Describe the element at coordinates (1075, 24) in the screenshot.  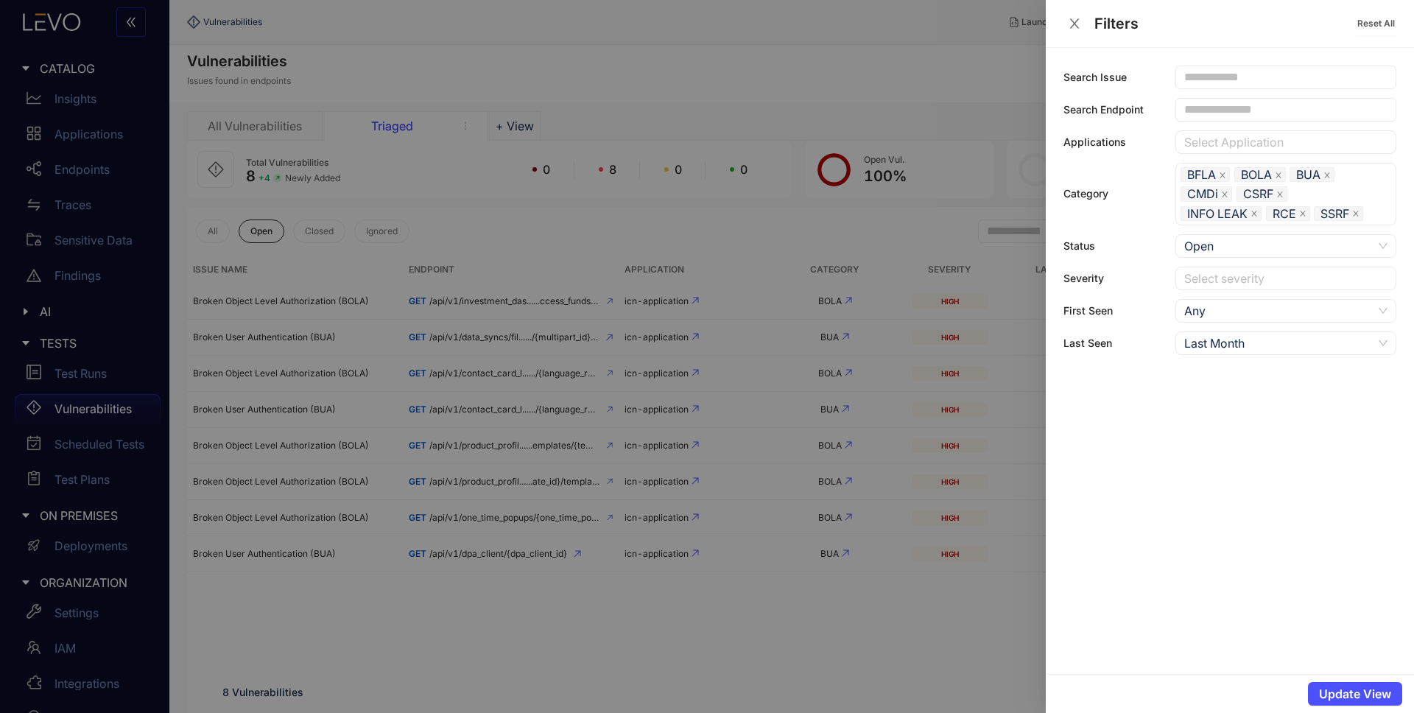
I see `button: Close` at that location.